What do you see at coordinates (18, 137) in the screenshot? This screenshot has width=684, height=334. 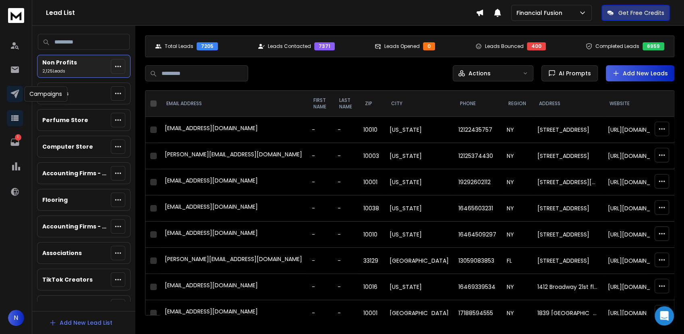 I see `p: 1` at bounding box center [18, 137].